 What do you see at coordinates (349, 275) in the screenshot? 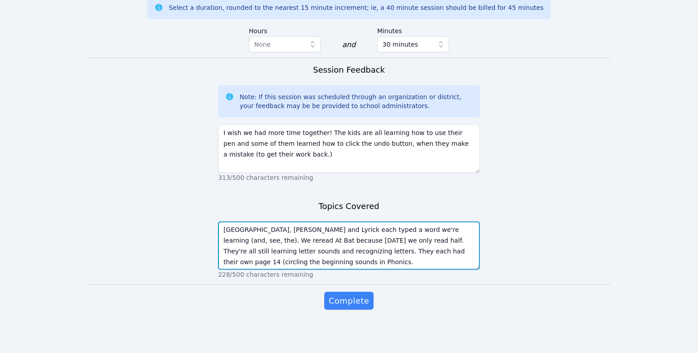
I see `p: 228/500 characters remaining` at bounding box center [349, 275].